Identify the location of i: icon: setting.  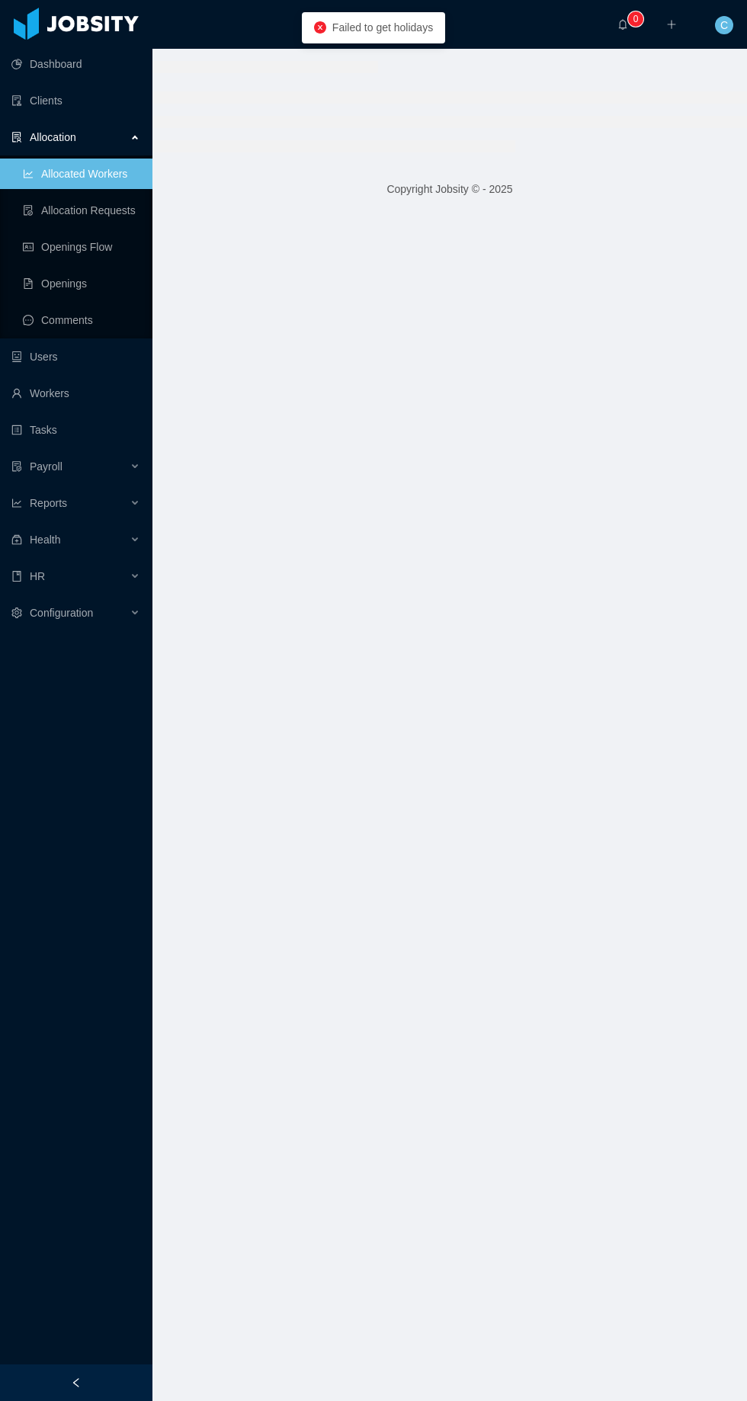
(17, 613).